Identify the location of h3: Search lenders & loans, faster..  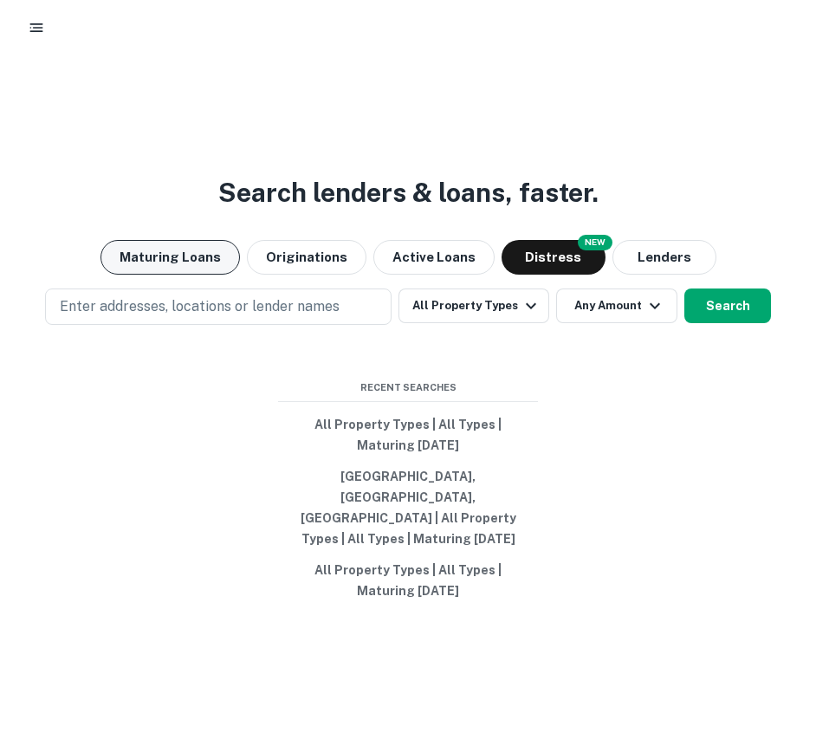
(408, 192).